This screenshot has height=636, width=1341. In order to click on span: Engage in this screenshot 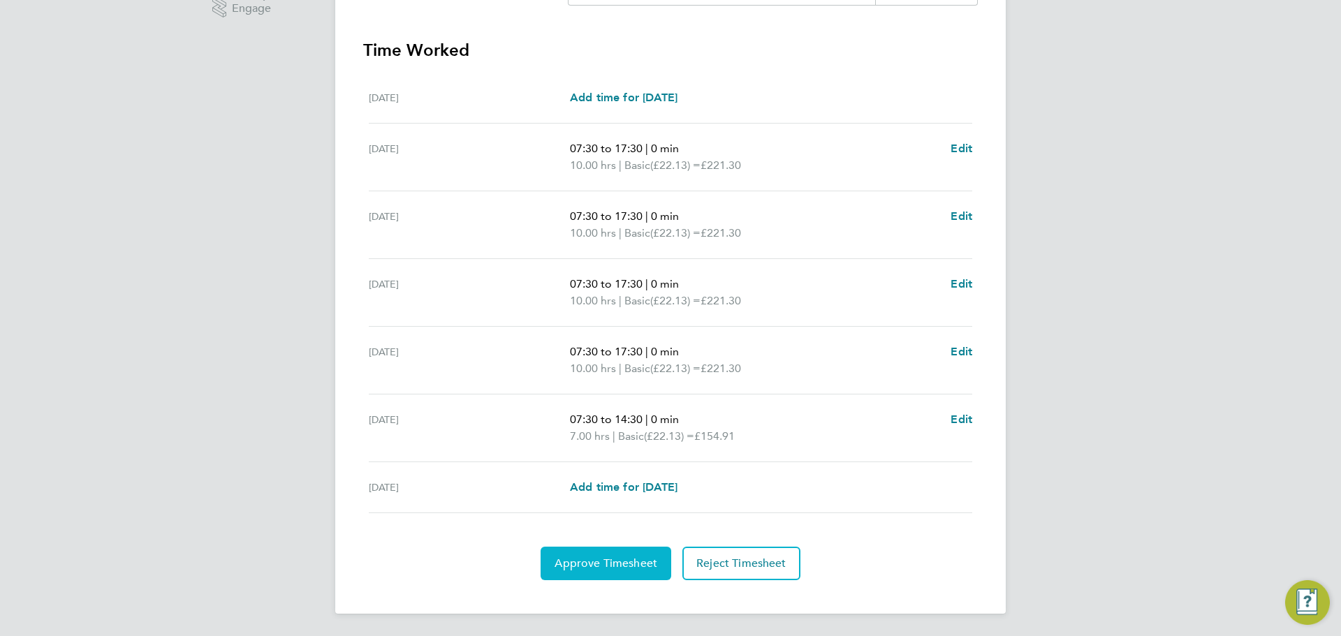, I will do `click(251, 8)`.